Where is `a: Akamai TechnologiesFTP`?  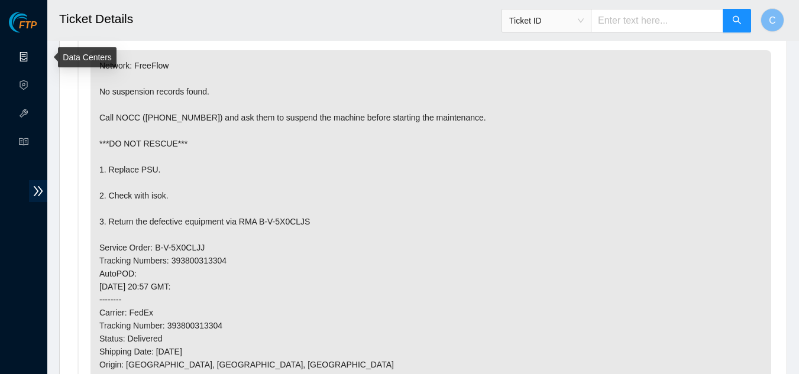
a: Akamai TechnologiesFTP is located at coordinates (22, 29).